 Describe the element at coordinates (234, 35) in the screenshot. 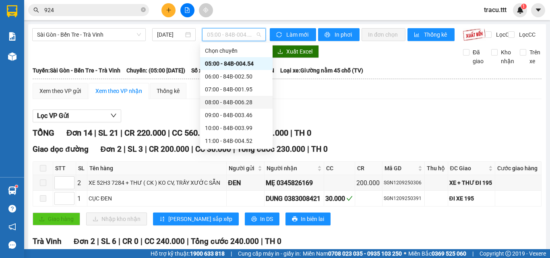

I see `span: 05:00 - 84B-004.54` at that location.